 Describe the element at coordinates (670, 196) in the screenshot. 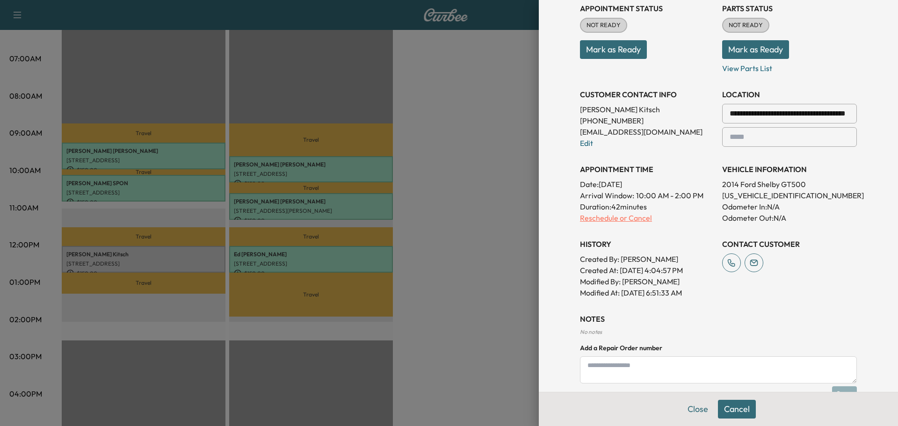

I see `span: 10:00 AM - 2:00 PM` at that location.